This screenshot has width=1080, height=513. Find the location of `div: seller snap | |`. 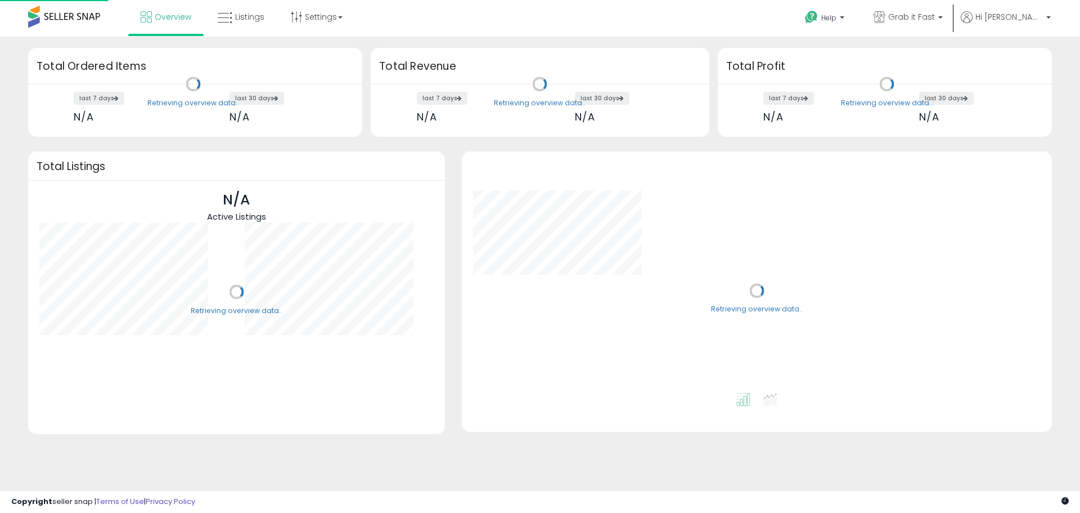

div: seller snap | | is located at coordinates (103, 501).